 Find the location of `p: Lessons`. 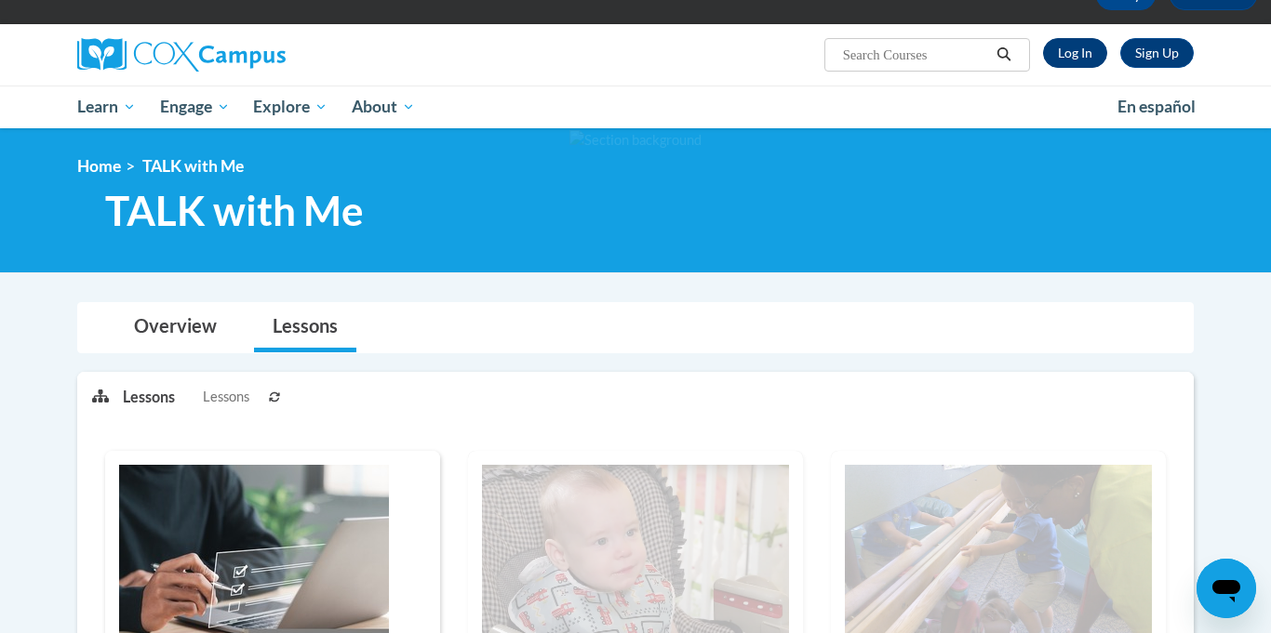

p: Lessons is located at coordinates (149, 397).